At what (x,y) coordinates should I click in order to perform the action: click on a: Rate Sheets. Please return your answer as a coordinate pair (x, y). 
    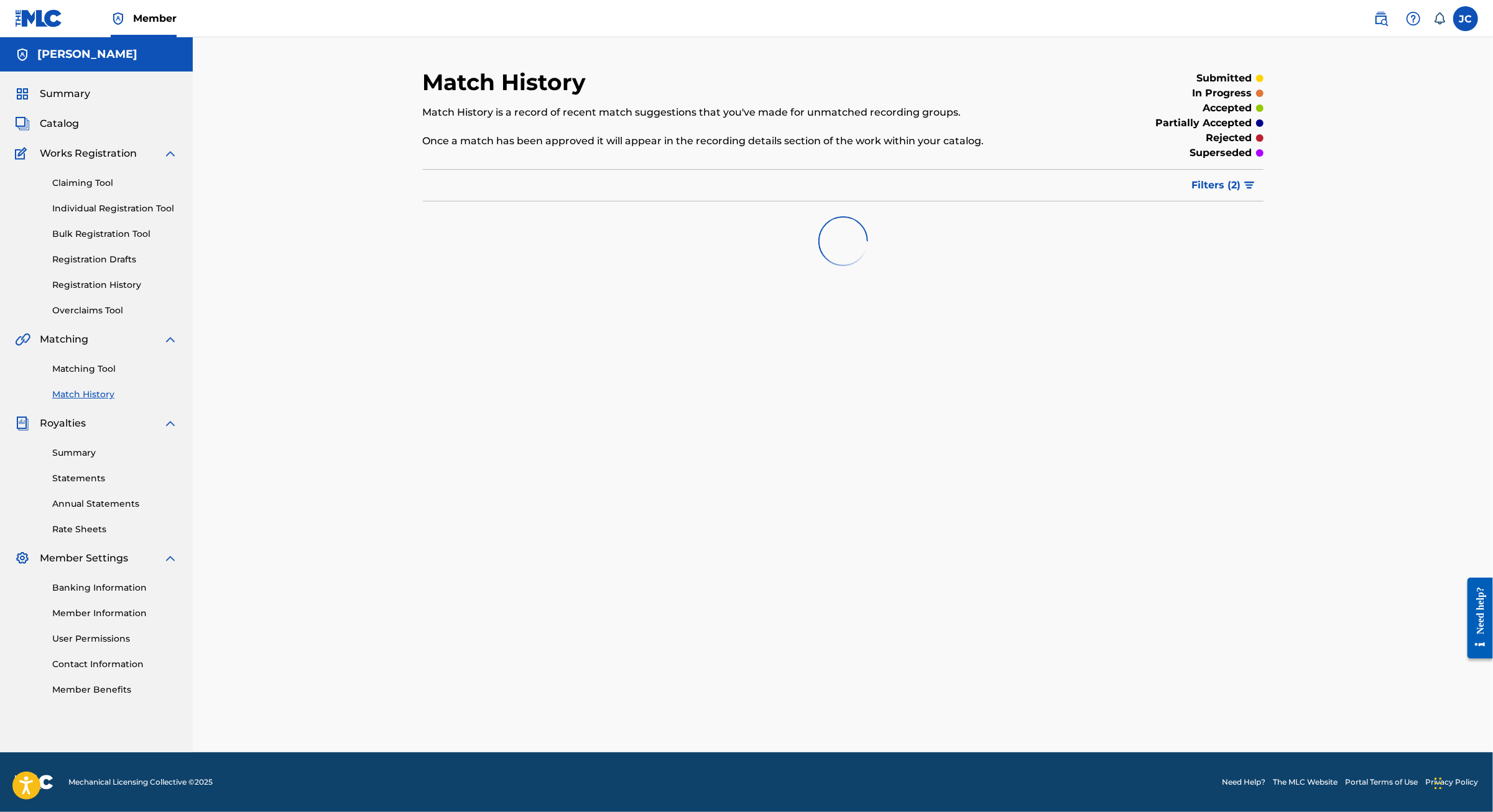
    Looking at the image, I should click on (115, 529).